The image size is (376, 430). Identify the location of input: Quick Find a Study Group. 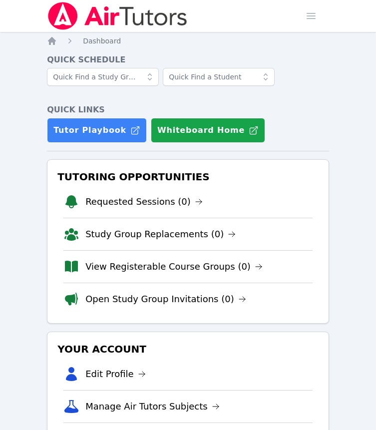
(103, 77).